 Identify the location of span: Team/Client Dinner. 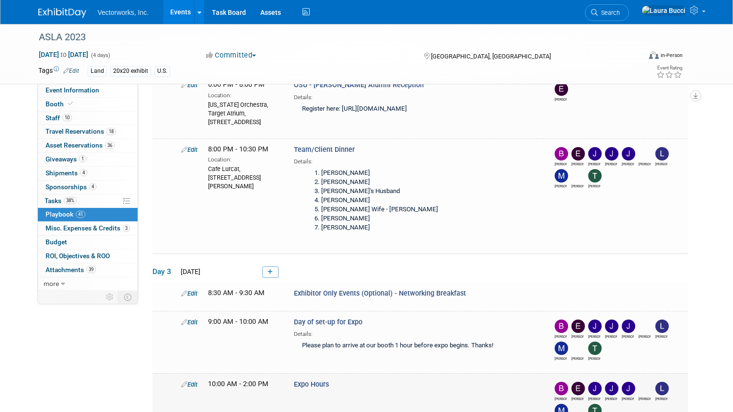
(324, 150).